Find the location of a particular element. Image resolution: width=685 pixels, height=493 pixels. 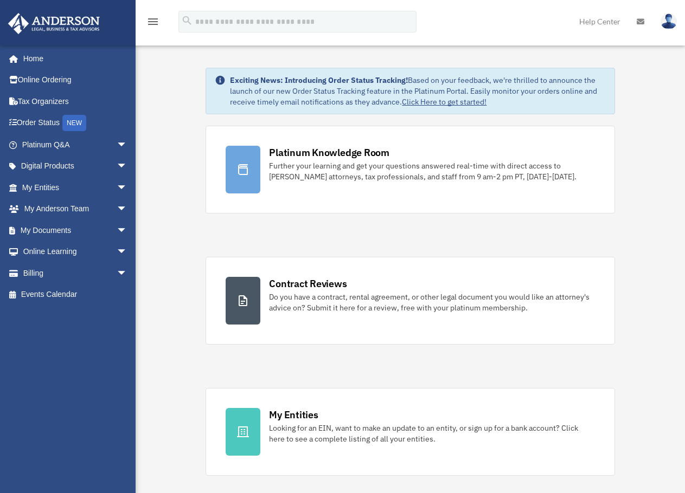

a: Platinum Knowledge Room Further your learning and get your questions answered real-time with dire... is located at coordinates (410, 170).